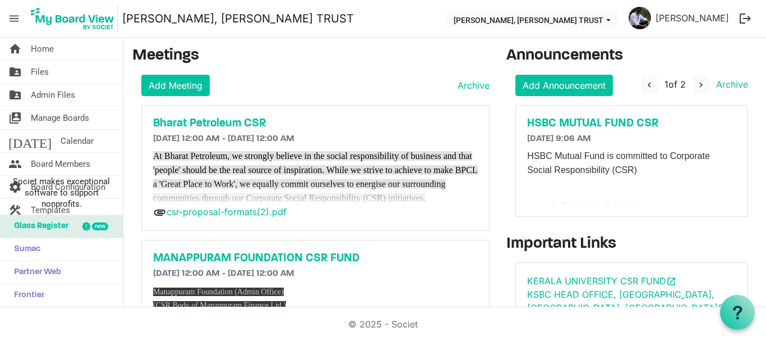  What do you see at coordinates (61, 192) in the screenshot?
I see `span: Societ makes exceptional software to support nonprofits.` at bounding box center [61, 192].